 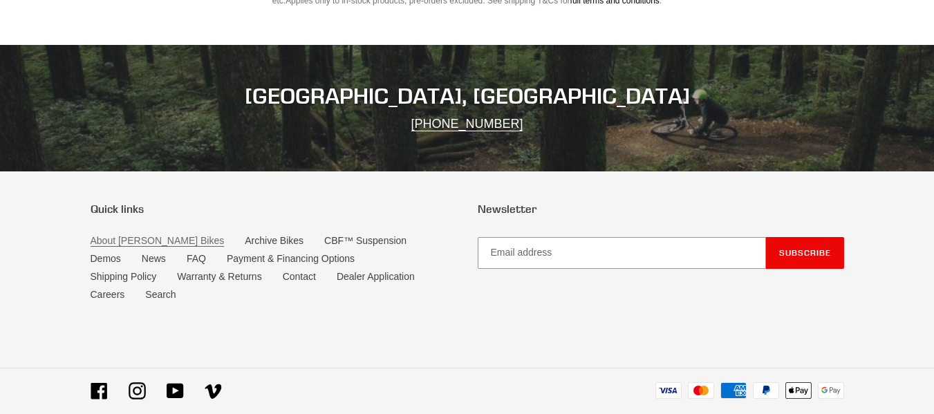 What do you see at coordinates (154, 259) in the screenshot?
I see `a: News` at bounding box center [154, 259].